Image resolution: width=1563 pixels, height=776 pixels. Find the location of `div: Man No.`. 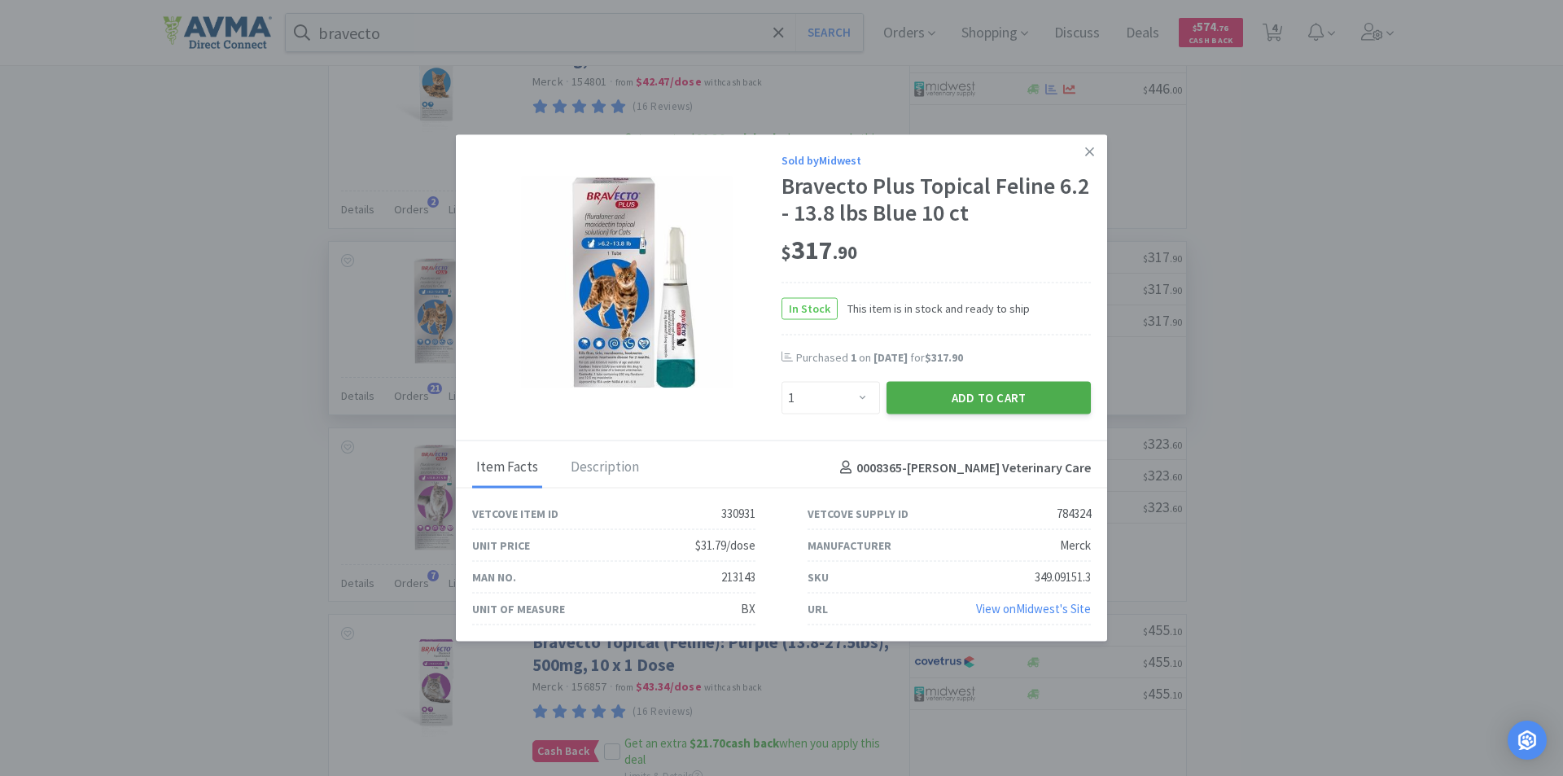

div: Man No. is located at coordinates (494, 577).